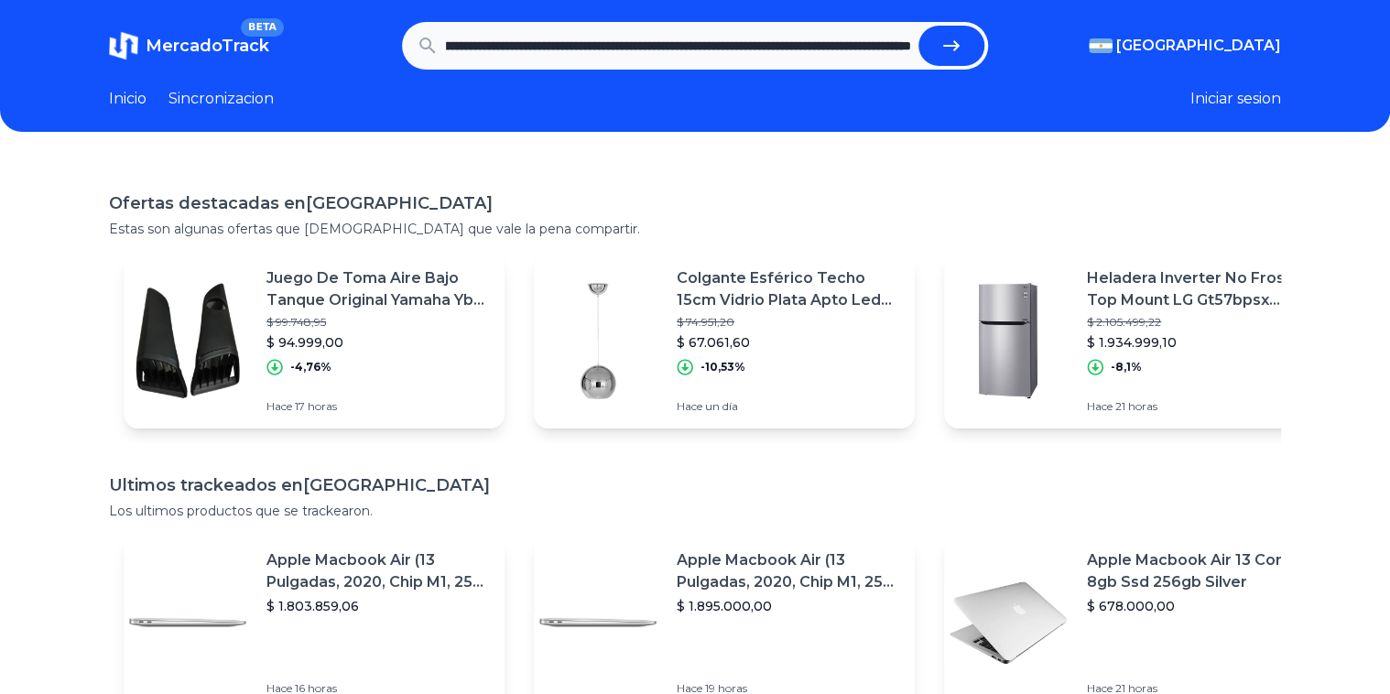 The width and height of the screenshot is (1390, 694). I want to click on img: MercadoTrack, so click(124, 46).